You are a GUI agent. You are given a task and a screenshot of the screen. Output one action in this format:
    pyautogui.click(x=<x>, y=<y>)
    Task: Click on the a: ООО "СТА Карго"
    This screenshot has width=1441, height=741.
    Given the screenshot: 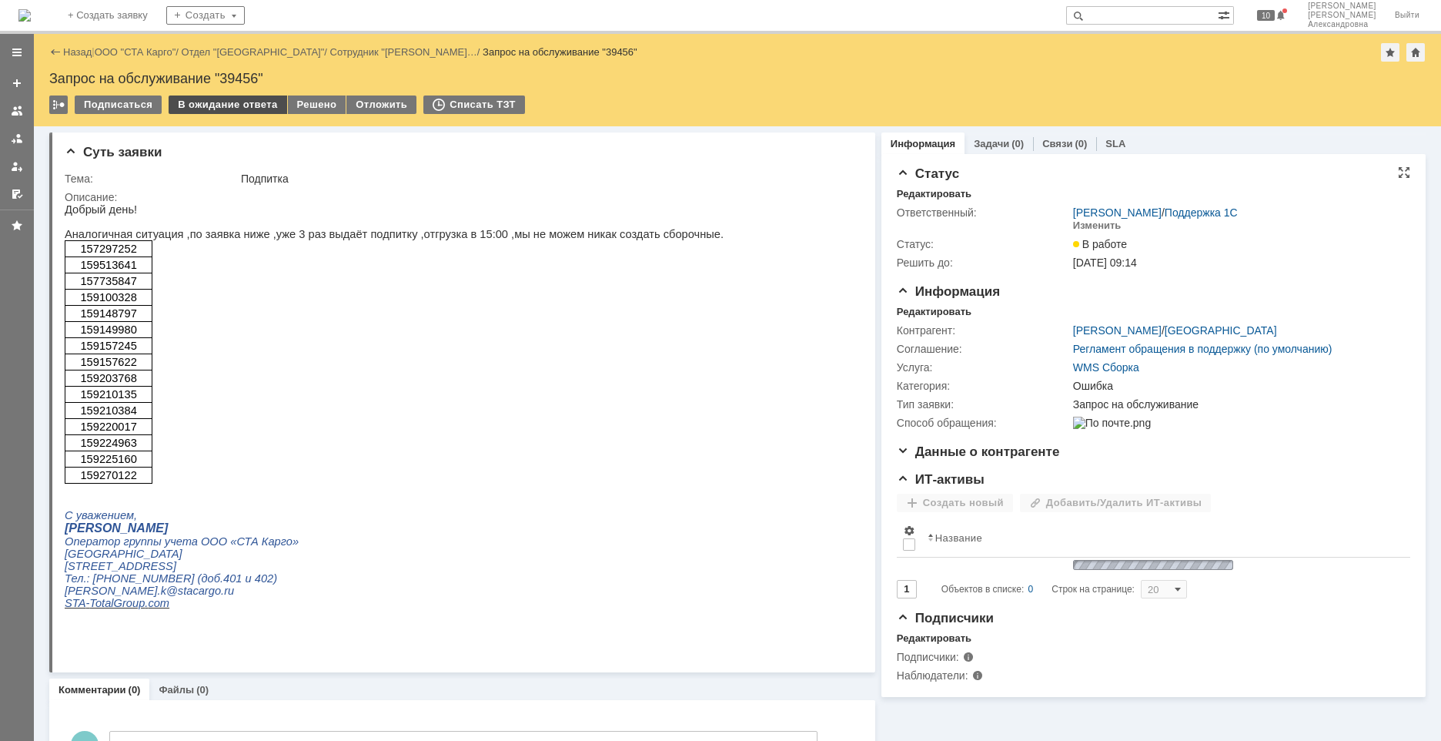 What is the action you would take?
    pyautogui.click(x=136, y=52)
    